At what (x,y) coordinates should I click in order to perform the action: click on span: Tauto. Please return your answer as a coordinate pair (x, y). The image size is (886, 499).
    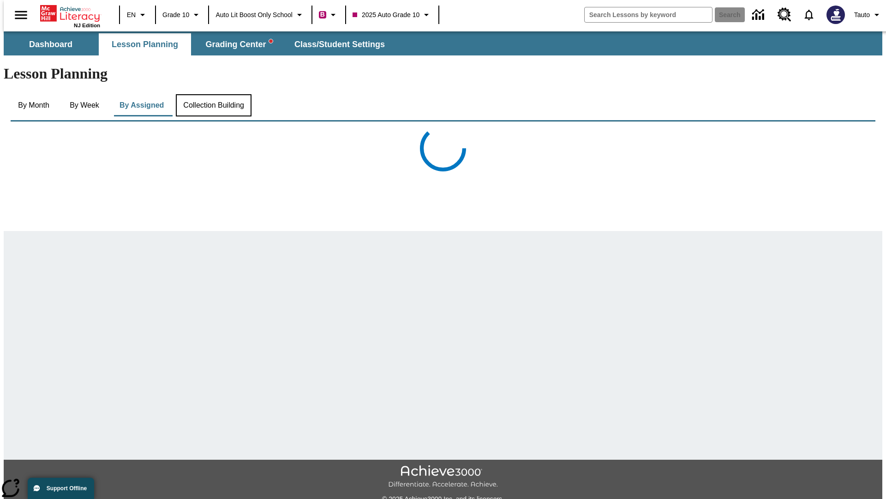
    Looking at the image, I should click on (862, 15).